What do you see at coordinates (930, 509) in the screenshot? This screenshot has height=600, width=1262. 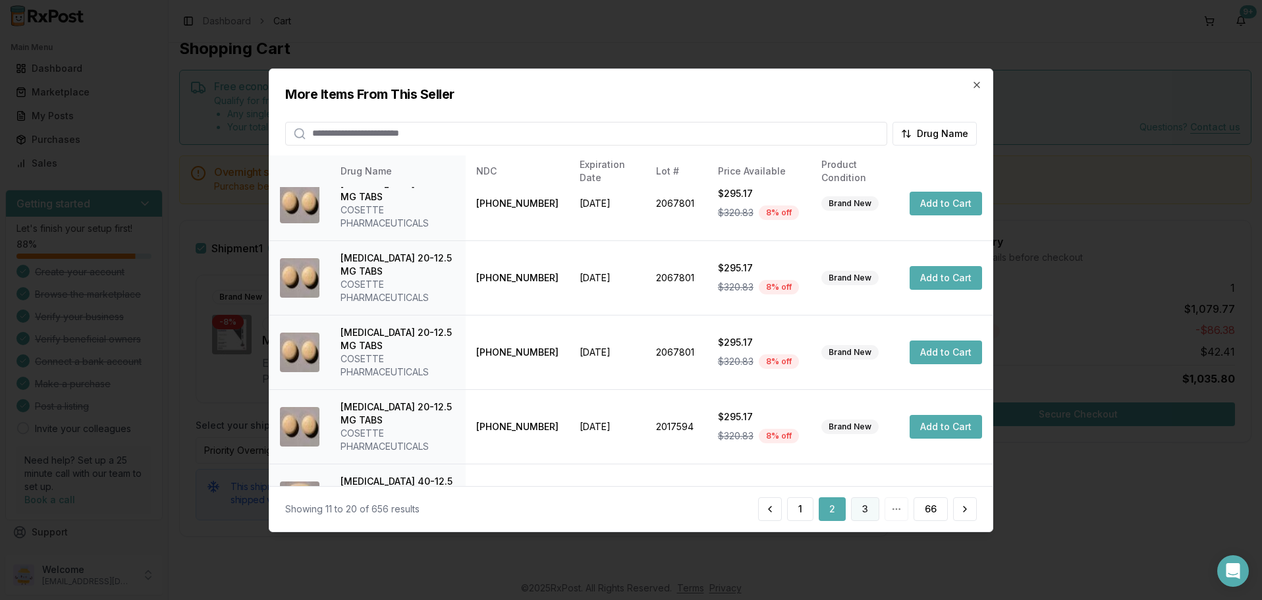 I see `button: 66` at bounding box center [930, 509].